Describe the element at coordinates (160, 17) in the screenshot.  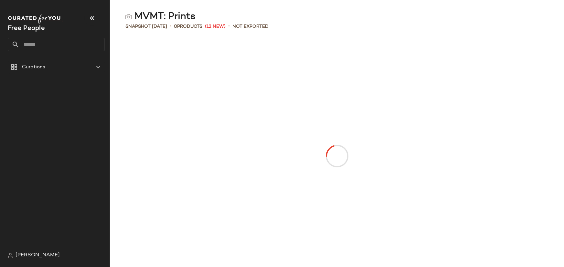
I see `div: MVMT: Prints` at that location.